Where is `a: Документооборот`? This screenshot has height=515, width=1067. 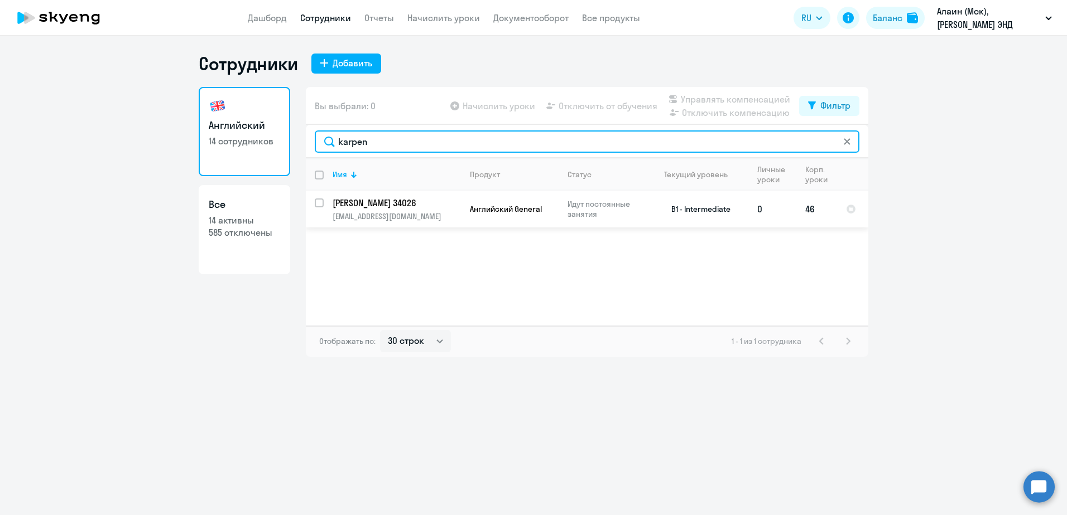
a: Документооборот is located at coordinates (531, 18).